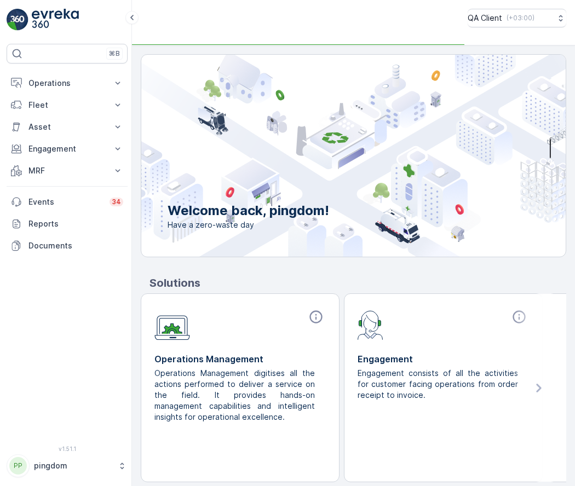 The height and width of the screenshot is (486, 575). I want to click on p: Welcome back, pingdom!, so click(248, 211).